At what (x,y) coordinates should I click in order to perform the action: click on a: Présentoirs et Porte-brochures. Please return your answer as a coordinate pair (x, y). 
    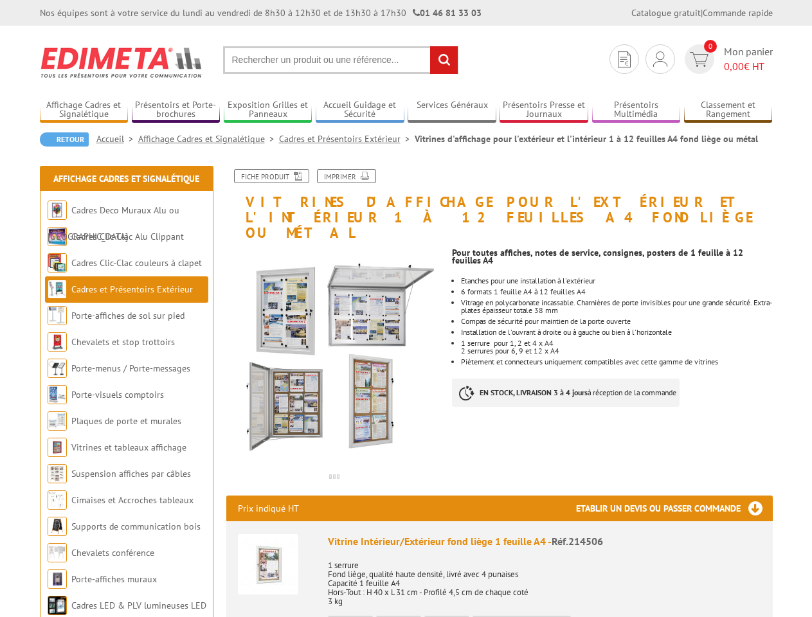
    Looking at the image, I should click on (176, 110).